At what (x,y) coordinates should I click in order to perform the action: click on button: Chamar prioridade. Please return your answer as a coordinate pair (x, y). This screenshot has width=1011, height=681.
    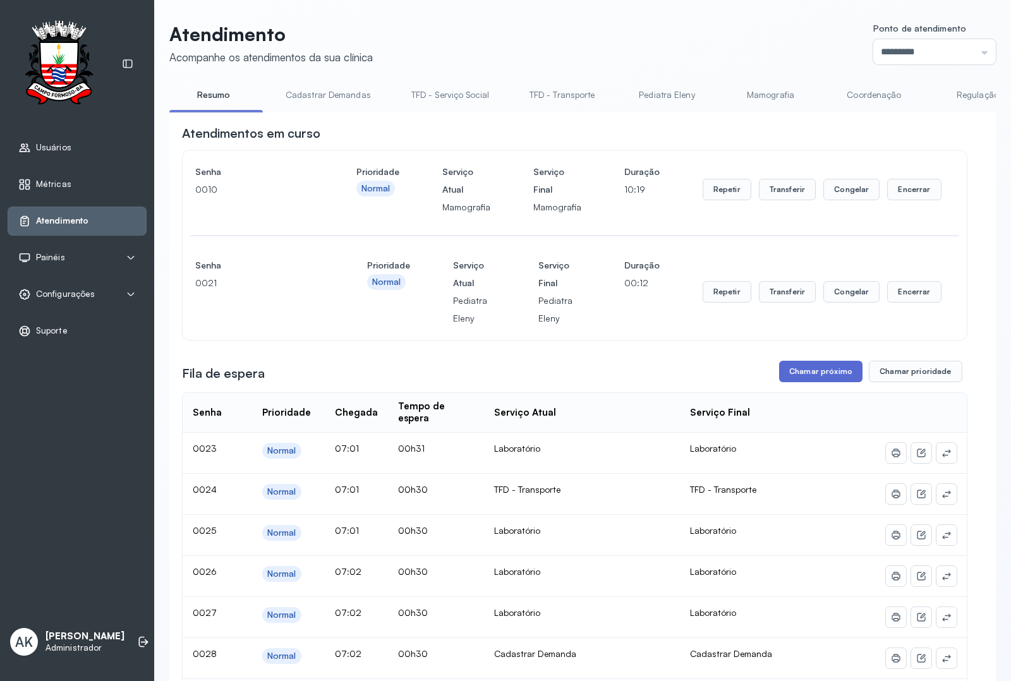
    Looking at the image, I should click on (915, 371).